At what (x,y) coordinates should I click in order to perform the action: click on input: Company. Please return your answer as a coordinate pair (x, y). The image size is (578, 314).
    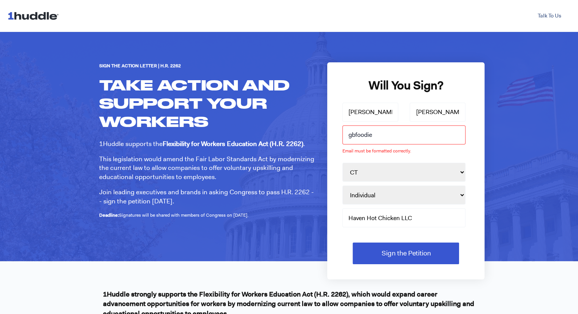
    Looking at the image, I should click on (404, 218).